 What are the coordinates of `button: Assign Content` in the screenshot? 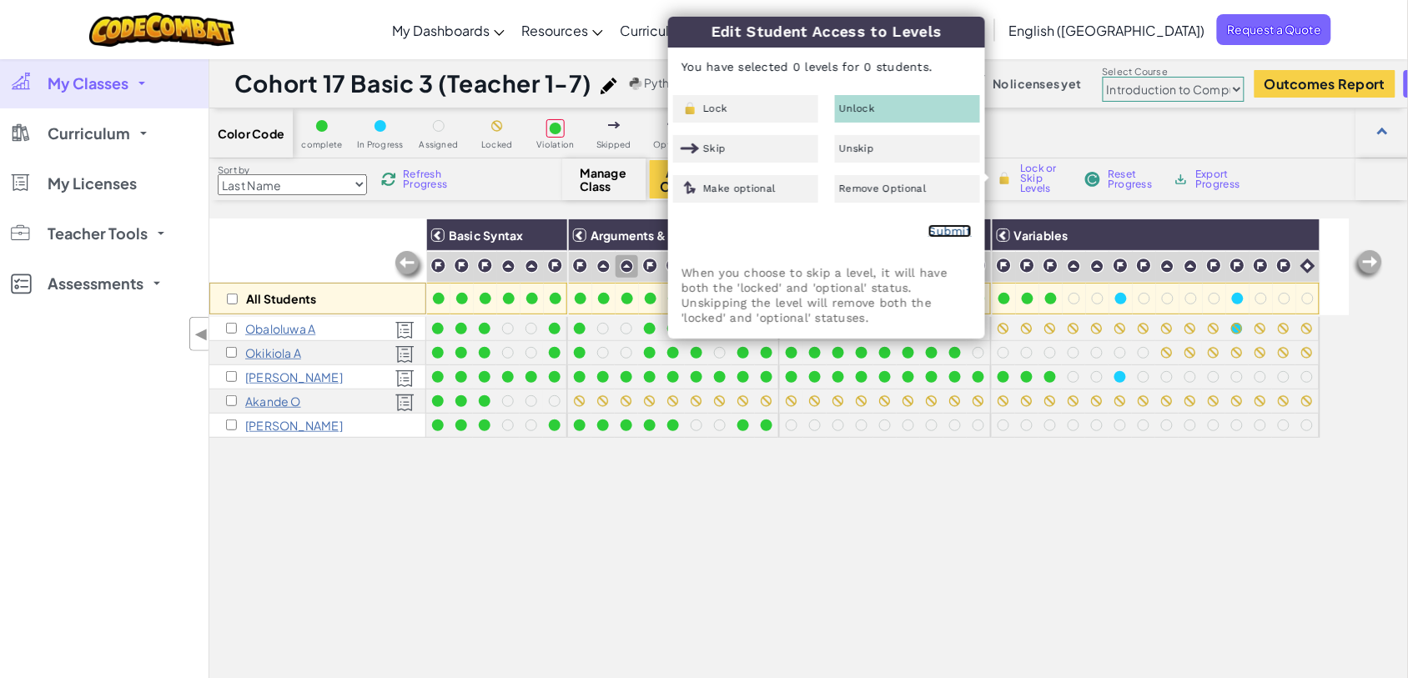 It's located at (687, 179).